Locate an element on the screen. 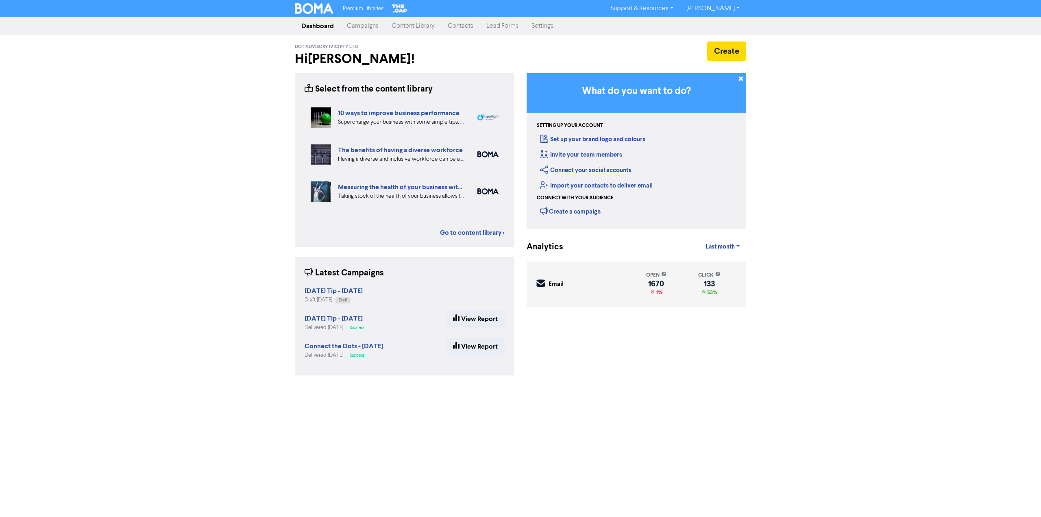 Image resolution: width=1041 pixels, height=517 pixels. div: Create a campaign is located at coordinates (570, 211).